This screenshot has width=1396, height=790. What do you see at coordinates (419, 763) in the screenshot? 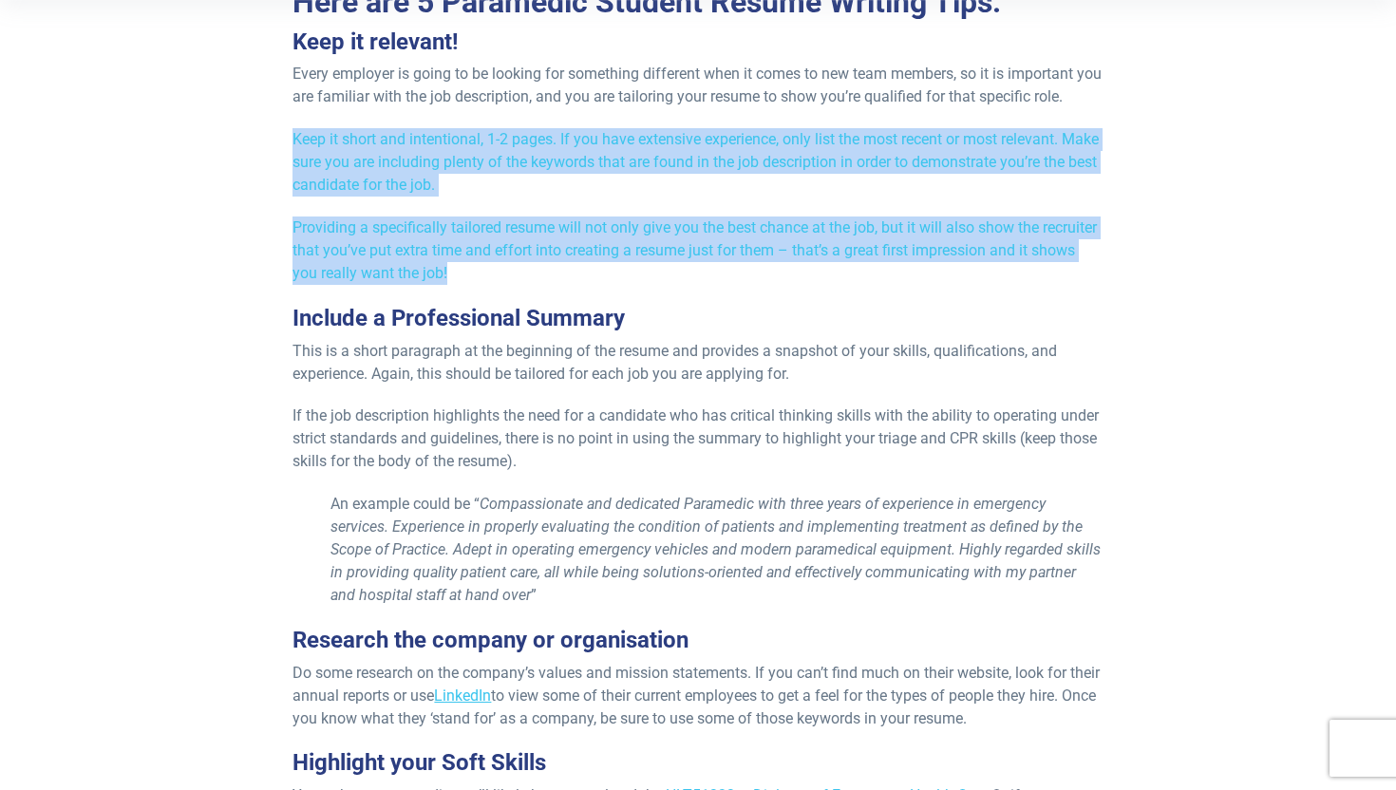
I see `strong: Highlight your Soft Skills` at bounding box center [419, 763].